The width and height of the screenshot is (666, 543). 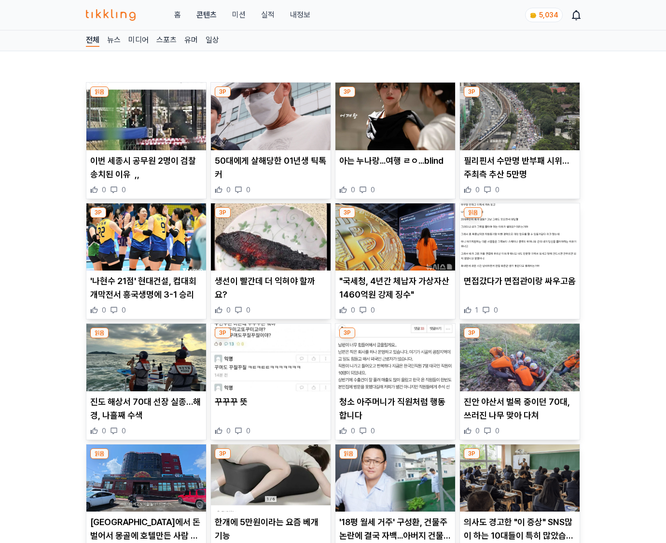 I want to click on p: 한개에 5만원이라는 요즘 베개 기능, so click(x=271, y=529).